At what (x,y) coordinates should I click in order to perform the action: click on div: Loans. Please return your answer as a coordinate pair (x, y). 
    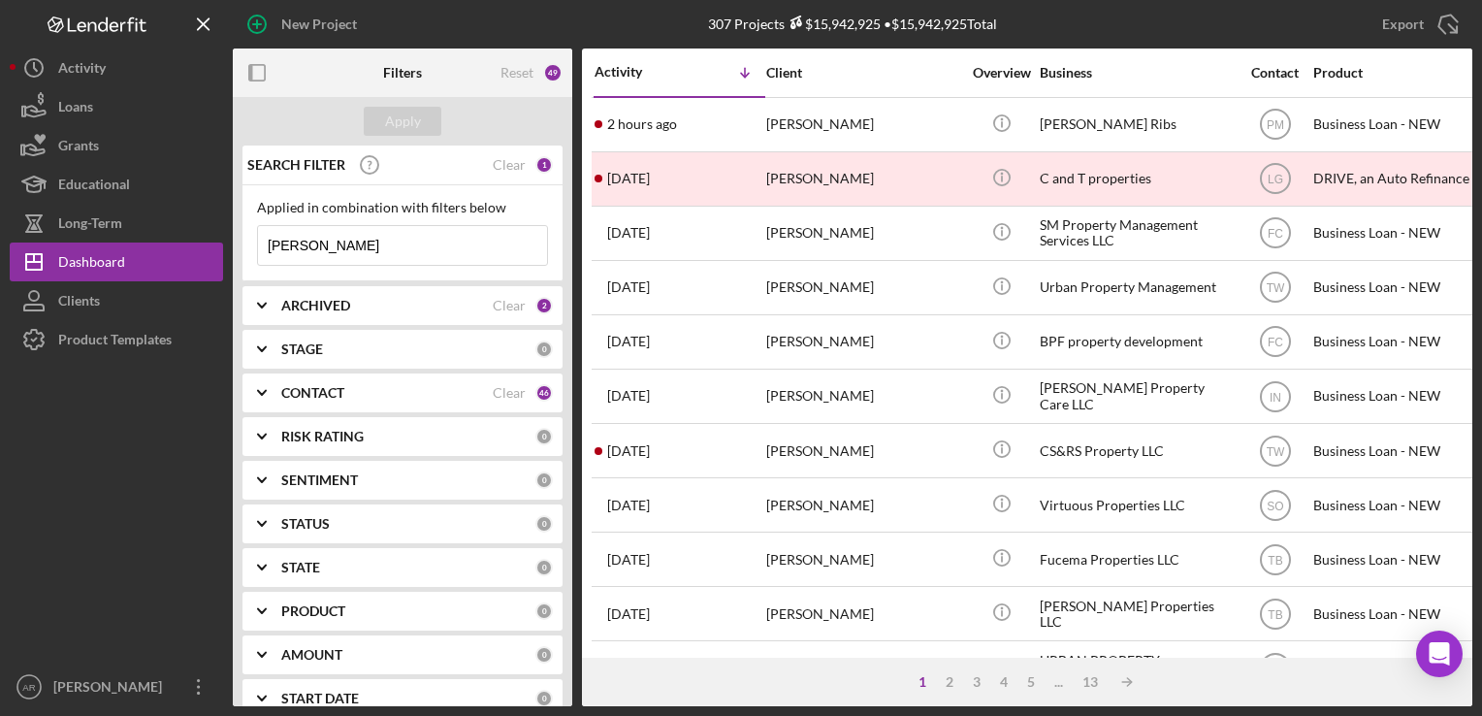
    Looking at the image, I should click on (76, 109).